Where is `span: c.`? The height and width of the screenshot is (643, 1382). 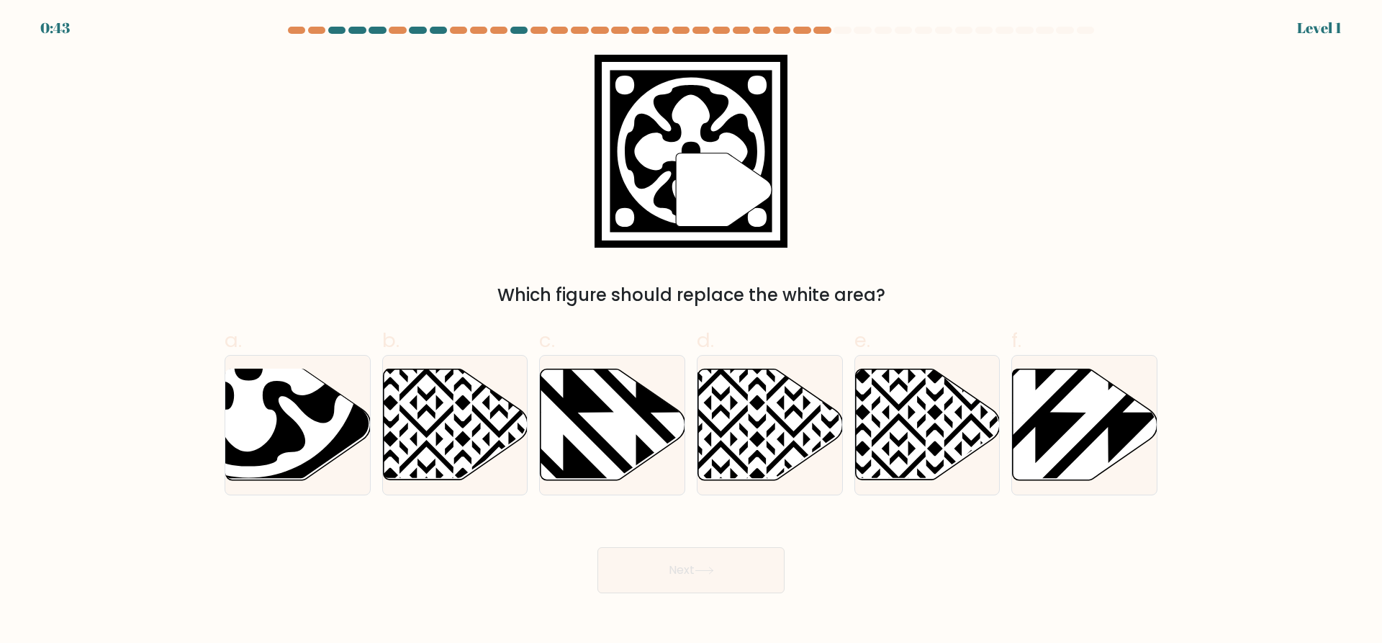 span: c. is located at coordinates (547, 340).